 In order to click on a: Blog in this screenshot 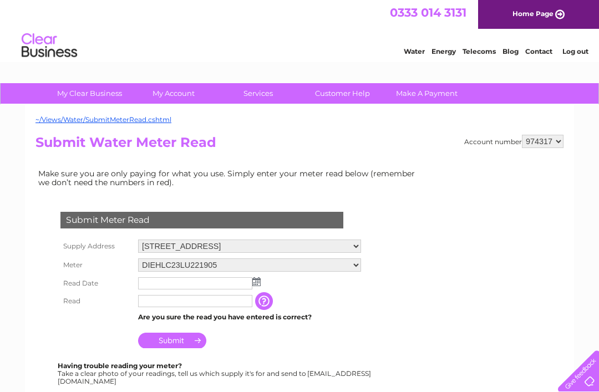, I will do `click(511, 51)`.